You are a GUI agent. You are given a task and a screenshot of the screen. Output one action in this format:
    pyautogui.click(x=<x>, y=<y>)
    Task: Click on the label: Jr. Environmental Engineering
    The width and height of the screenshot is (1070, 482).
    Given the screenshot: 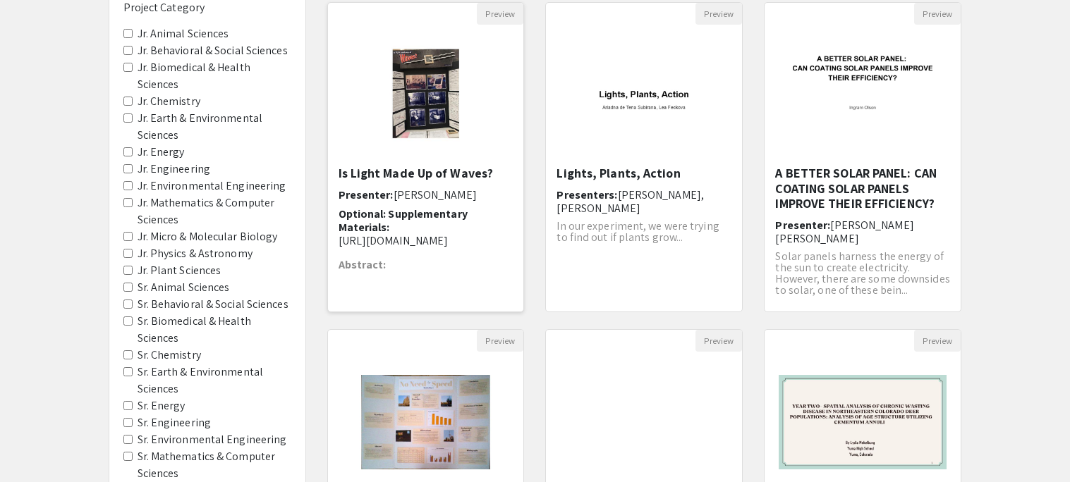 What is the action you would take?
    pyautogui.click(x=212, y=186)
    